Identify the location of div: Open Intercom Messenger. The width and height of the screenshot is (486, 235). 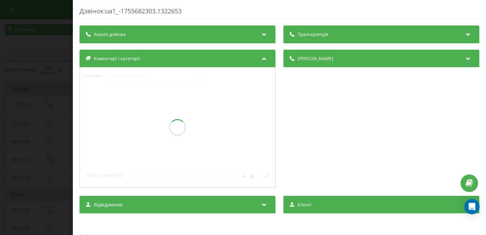
(472, 207).